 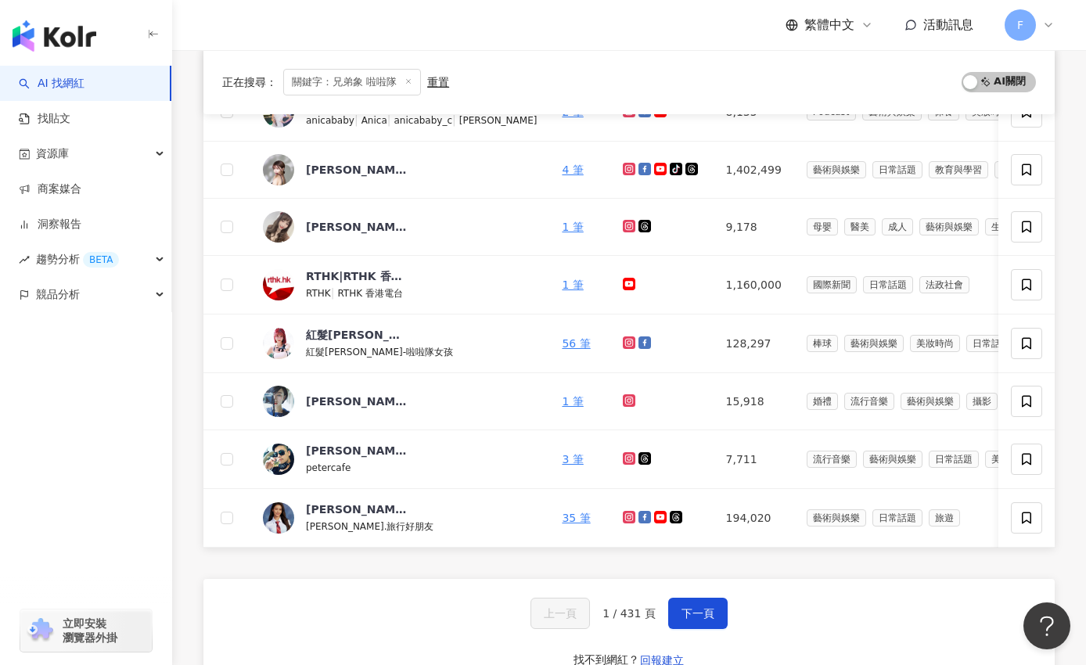 I want to click on td: 15,918, so click(x=754, y=401).